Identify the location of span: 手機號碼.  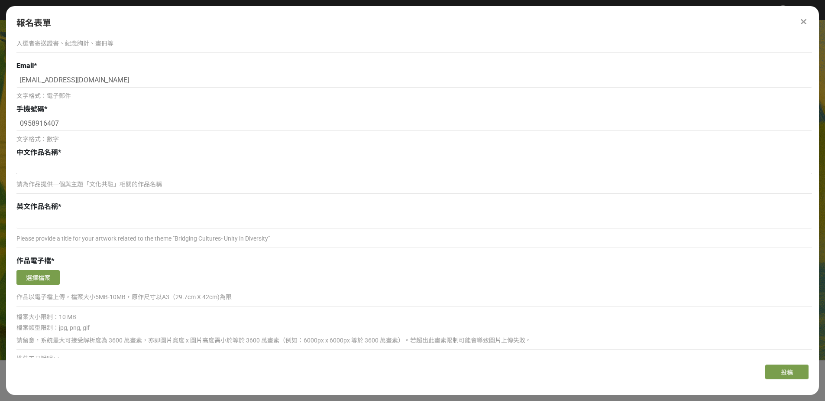
(30, 109).